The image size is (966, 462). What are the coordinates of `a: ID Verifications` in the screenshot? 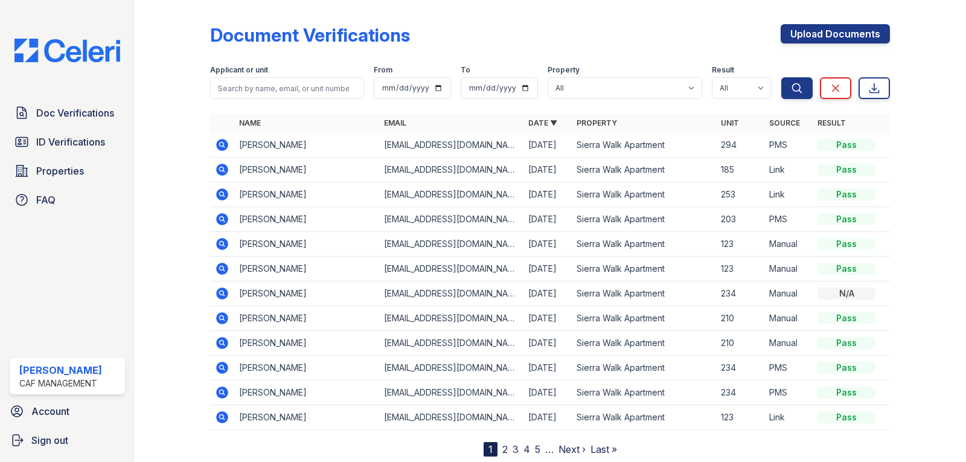 It's located at (67, 142).